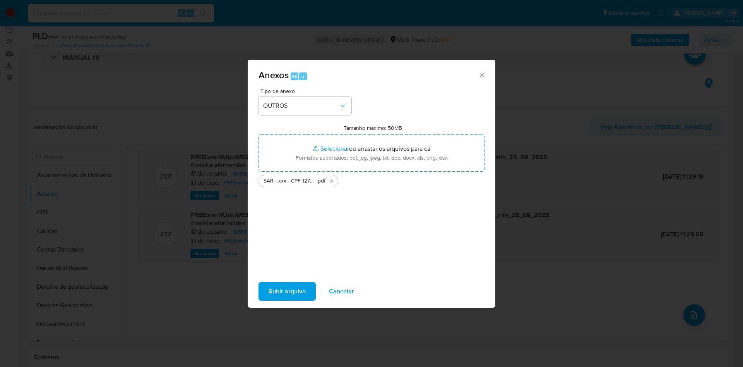 The image size is (743, 367). What do you see at coordinates (307, 91) in the screenshot?
I see `span: Tipo de anexo` at bounding box center [307, 91].